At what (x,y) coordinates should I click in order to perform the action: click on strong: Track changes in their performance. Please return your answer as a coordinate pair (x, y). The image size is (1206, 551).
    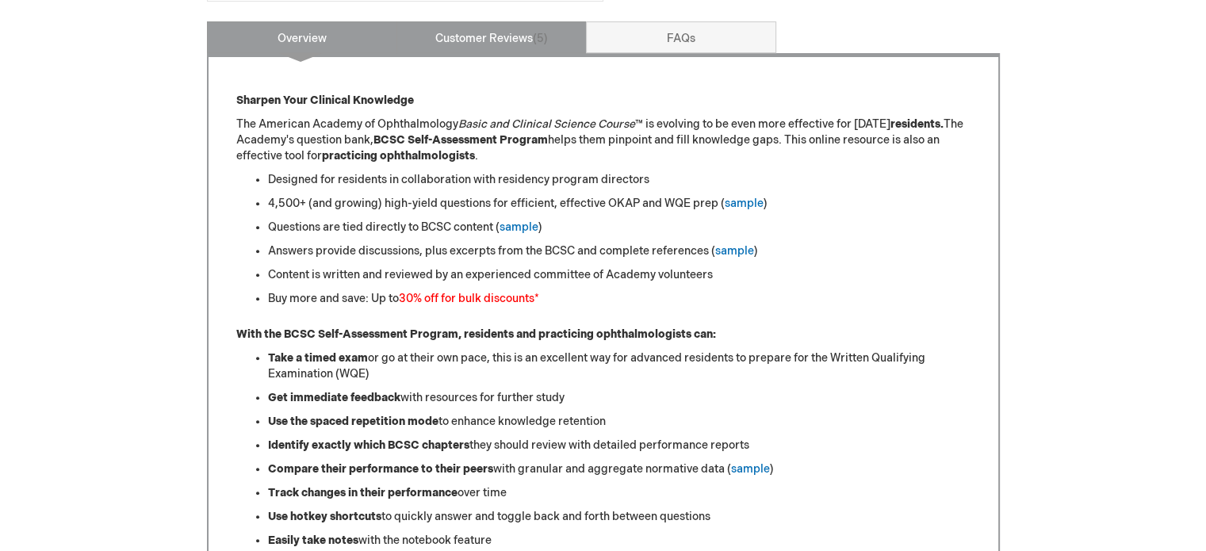
    Looking at the image, I should click on (362, 492).